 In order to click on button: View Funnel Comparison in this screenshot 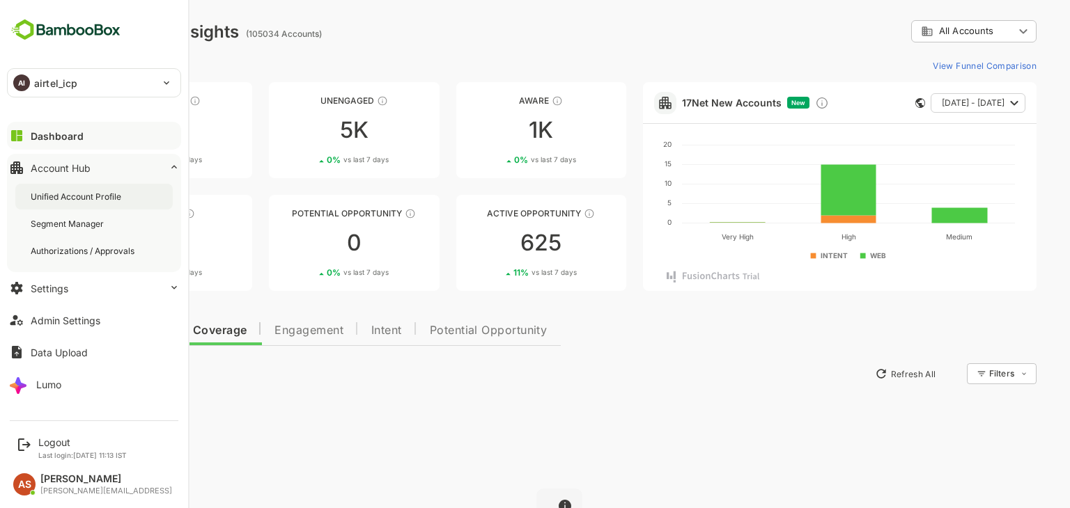, I will do `click(933, 65)`.